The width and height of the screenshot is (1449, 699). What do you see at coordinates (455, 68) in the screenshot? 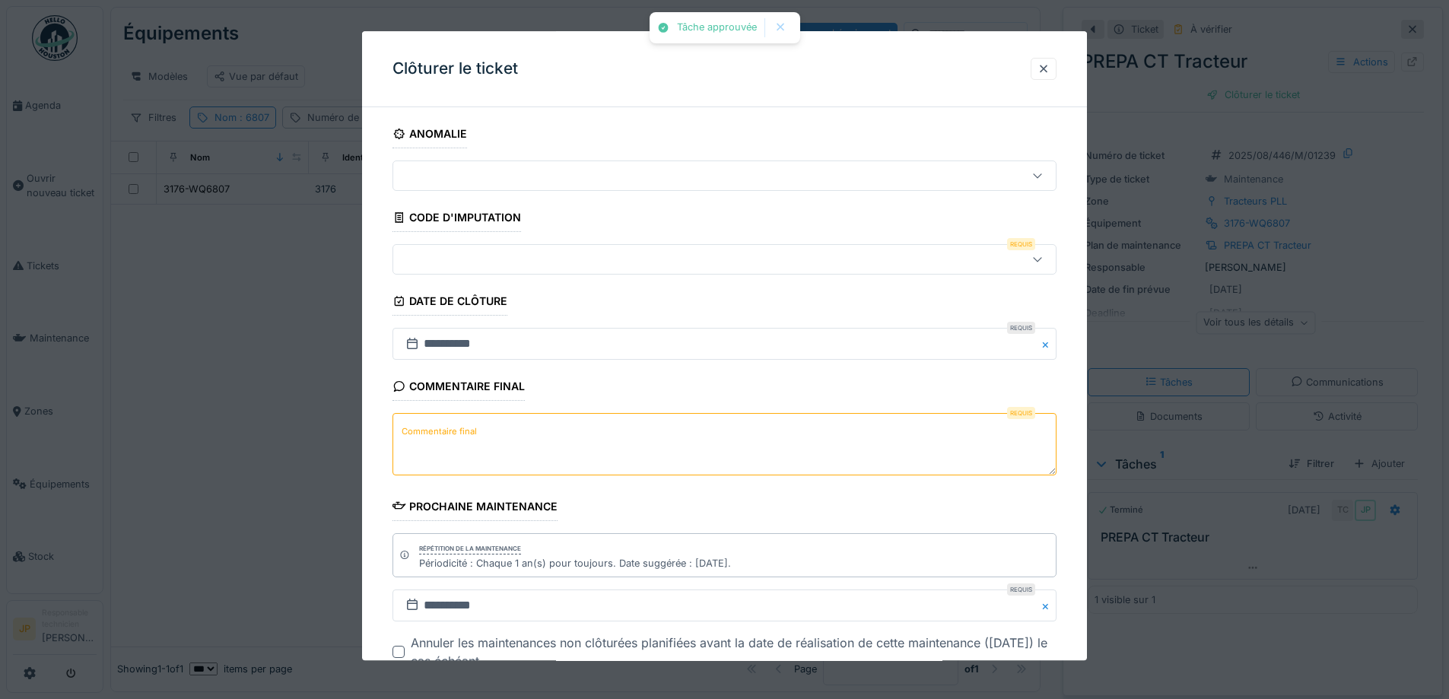
I see `h3: Clôturer le ticket` at bounding box center [455, 68].